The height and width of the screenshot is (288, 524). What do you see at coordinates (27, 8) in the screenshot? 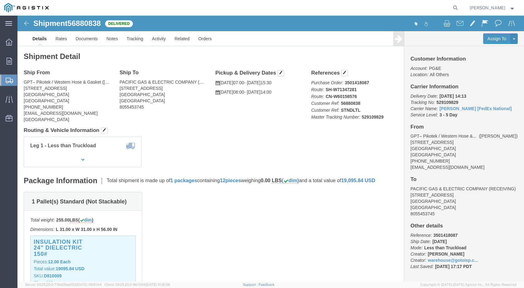
I see `img: logo` at bounding box center [27, 8].